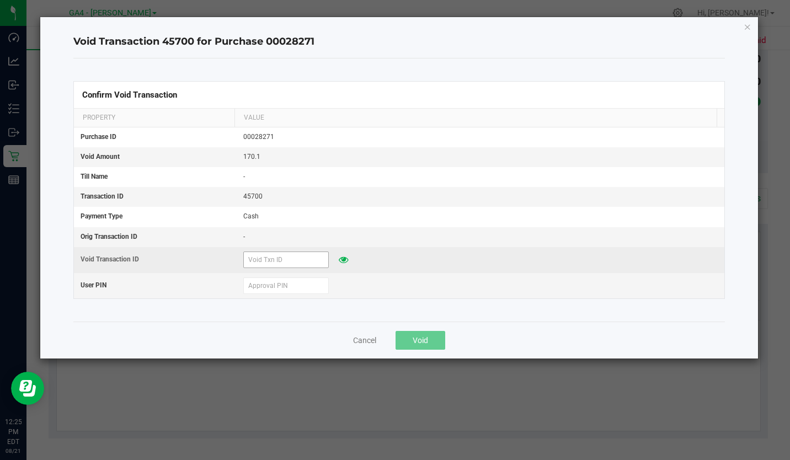 The width and height of the screenshot is (790, 460). Describe the element at coordinates (100, 157) in the screenshot. I see `span: Void Amount` at that location.